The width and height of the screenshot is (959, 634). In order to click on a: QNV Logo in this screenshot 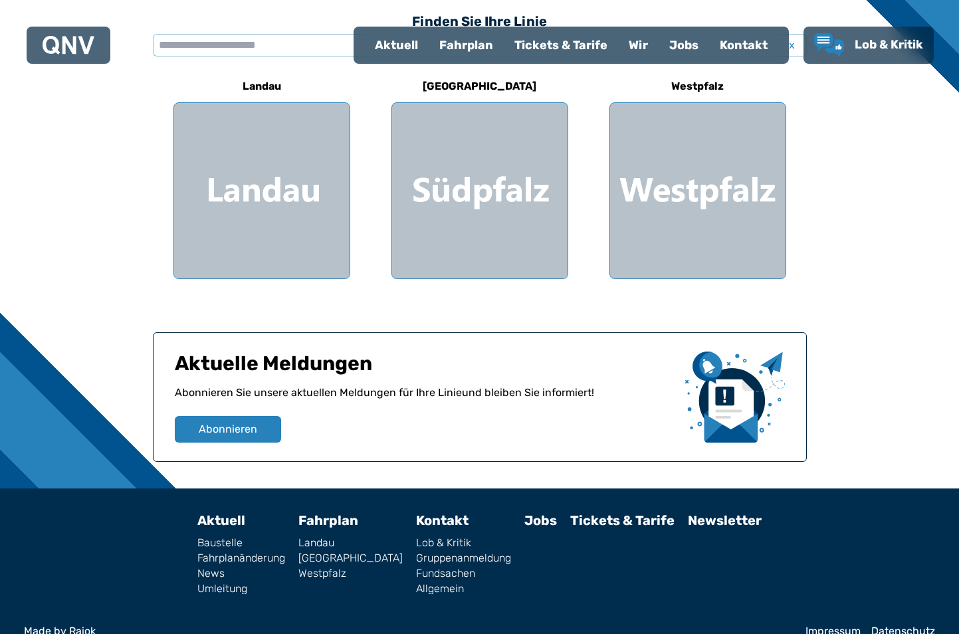, I will do `click(68, 45)`.